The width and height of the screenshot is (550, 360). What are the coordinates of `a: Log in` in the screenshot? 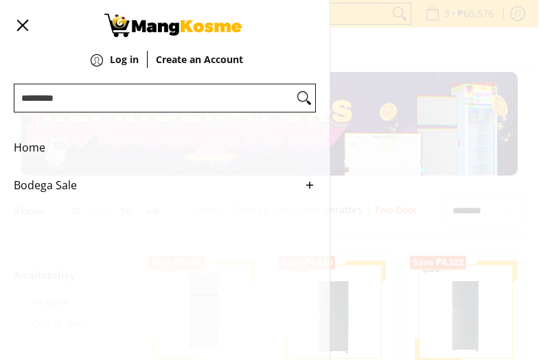 It's located at (124, 70).